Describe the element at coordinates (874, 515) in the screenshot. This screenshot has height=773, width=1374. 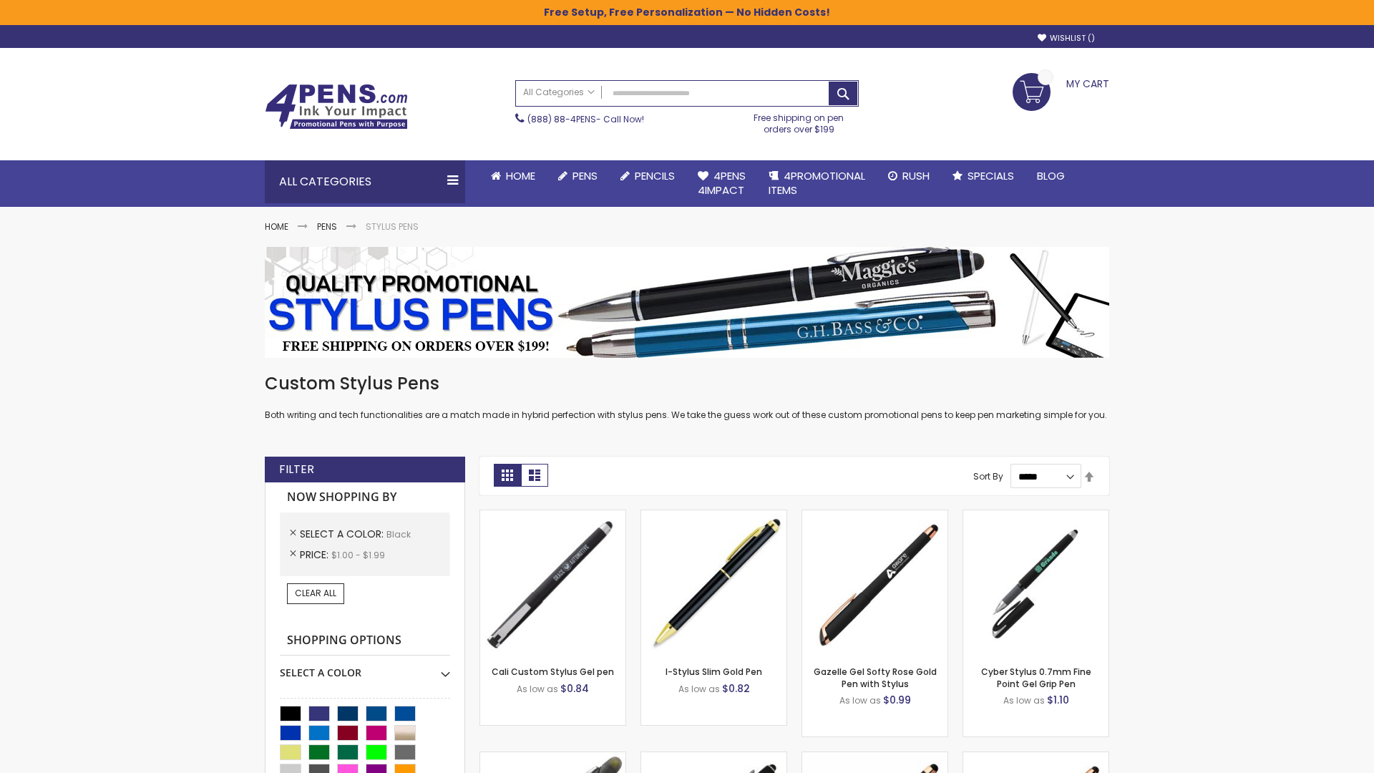
I see `a: Gazelle Gel Softy Rose Gold Pen with Stylus-Black` at that location.